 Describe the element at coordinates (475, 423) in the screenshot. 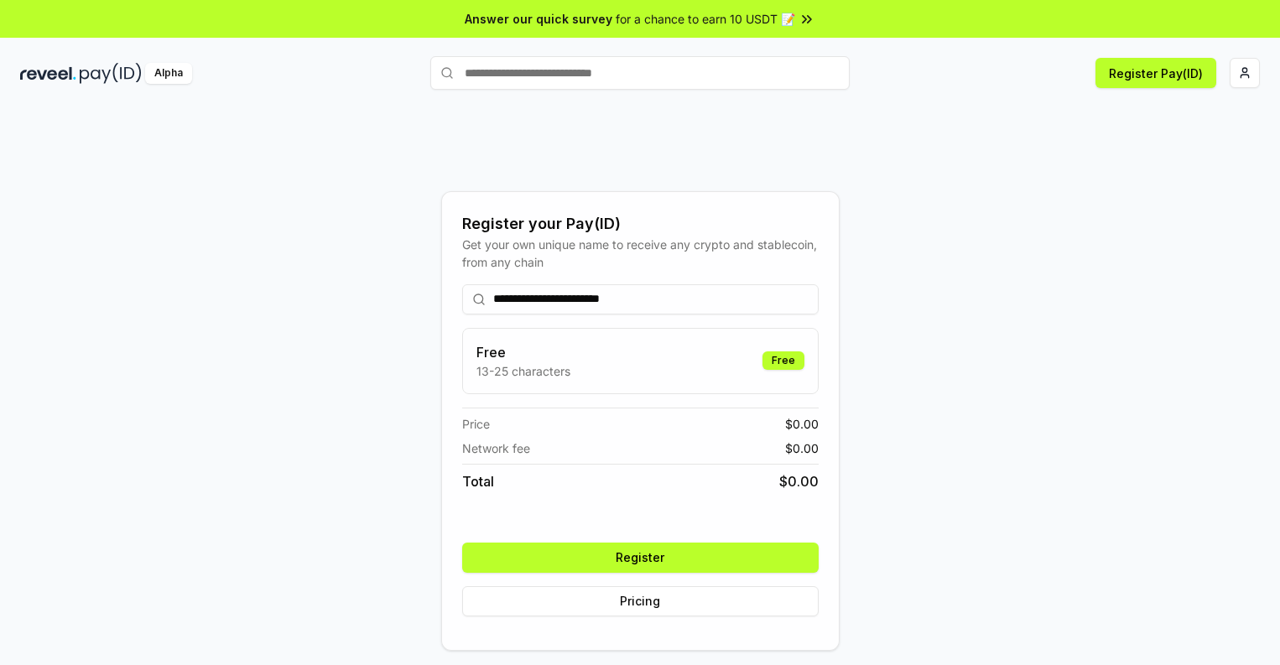

I see `span: Price` at that location.